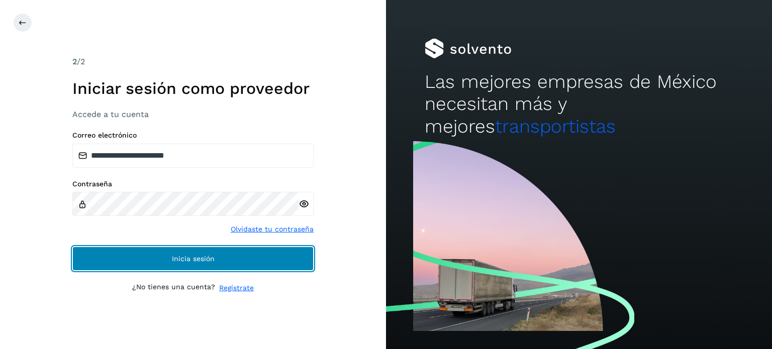 This screenshot has height=349, width=772. Describe the element at coordinates (579, 104) in the screenshot. I see `h2: Las mejores empresas de México necesitan más y mejores` at that location.